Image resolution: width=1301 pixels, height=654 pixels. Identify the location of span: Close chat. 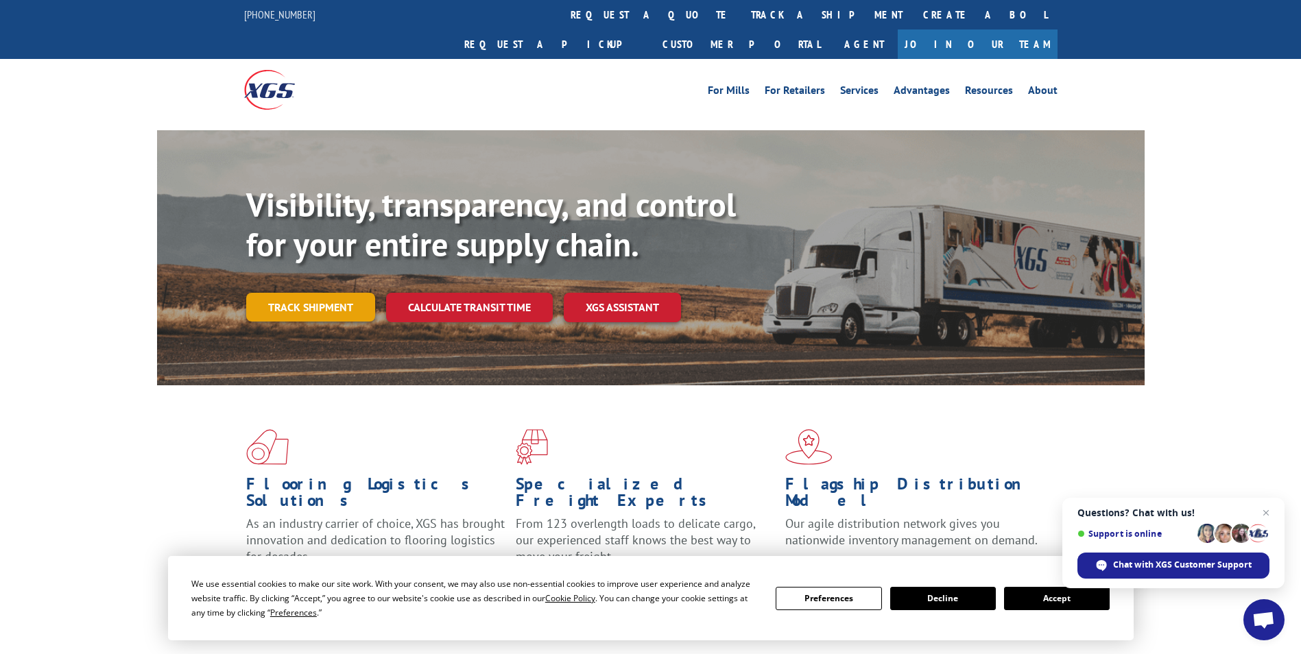
(1266, 513).